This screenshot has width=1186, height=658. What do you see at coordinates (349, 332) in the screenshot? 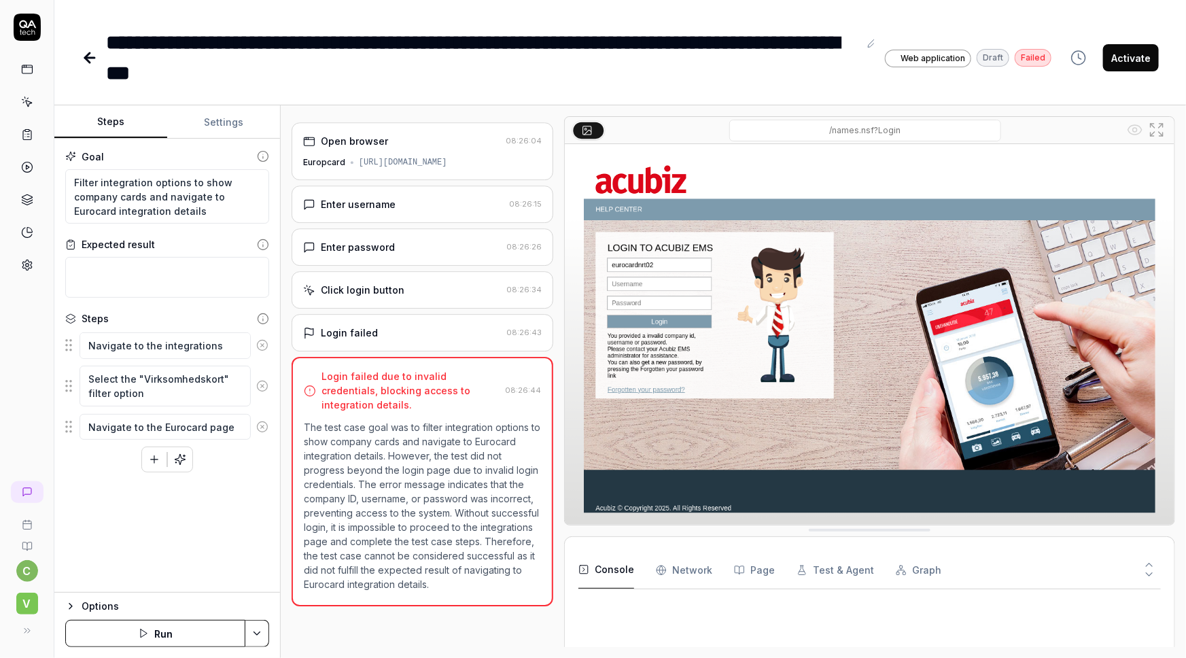
I see `div: Login failed` at bounding box center [349, 332].